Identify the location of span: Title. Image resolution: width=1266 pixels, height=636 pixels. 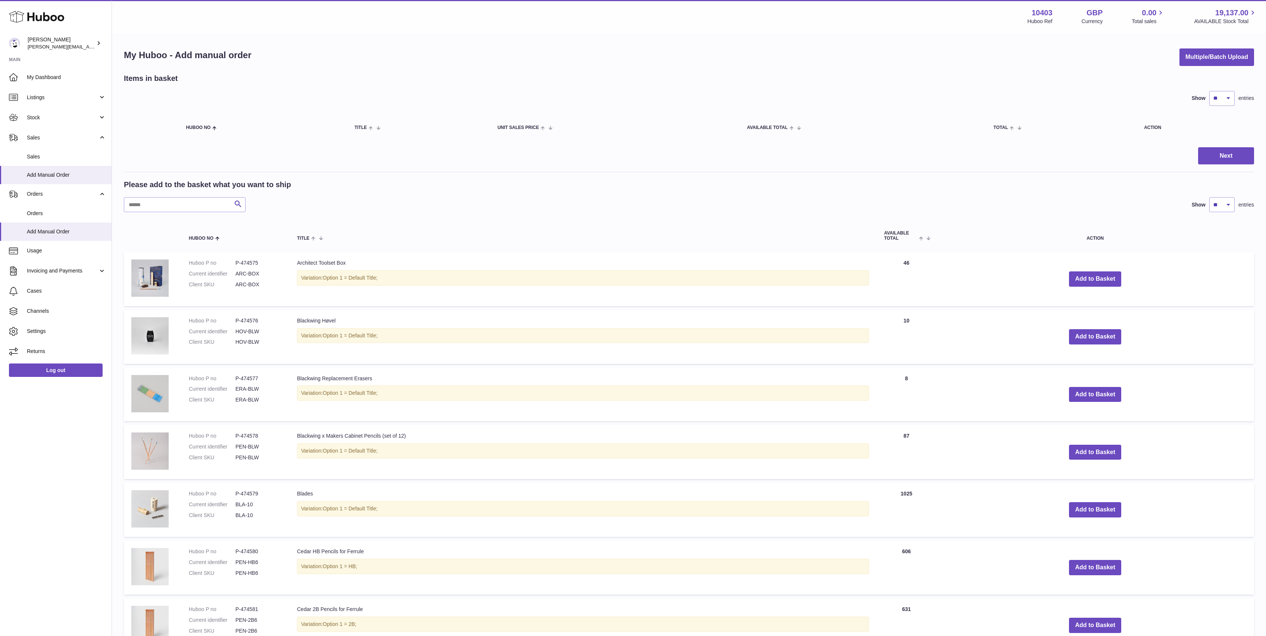
(303, 238).